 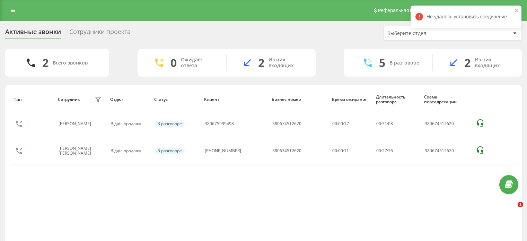 What do you see at coordinates (429, 33) in the screenshot?
I see `div: Выберите отдел` at bounding box center [429, 33].